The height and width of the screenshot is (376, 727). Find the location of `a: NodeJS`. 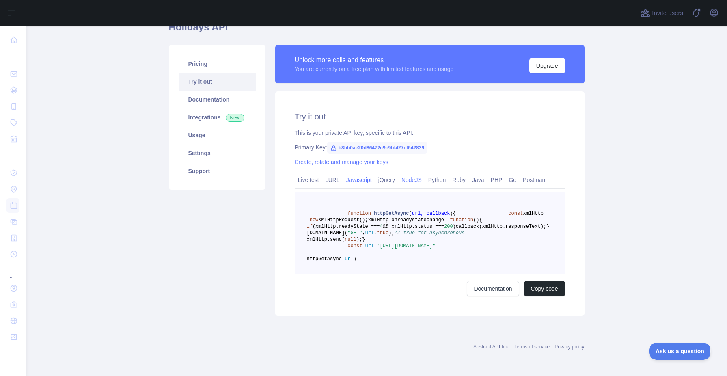

a: NodeJS is located at coordinates (411, 180).